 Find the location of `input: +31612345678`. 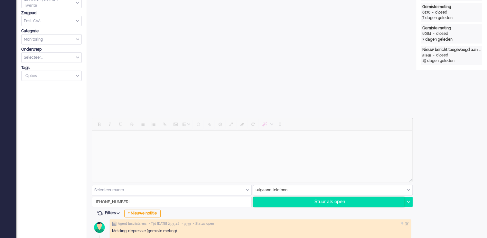

input: +31612345678 is located at coordinates (172, 202).